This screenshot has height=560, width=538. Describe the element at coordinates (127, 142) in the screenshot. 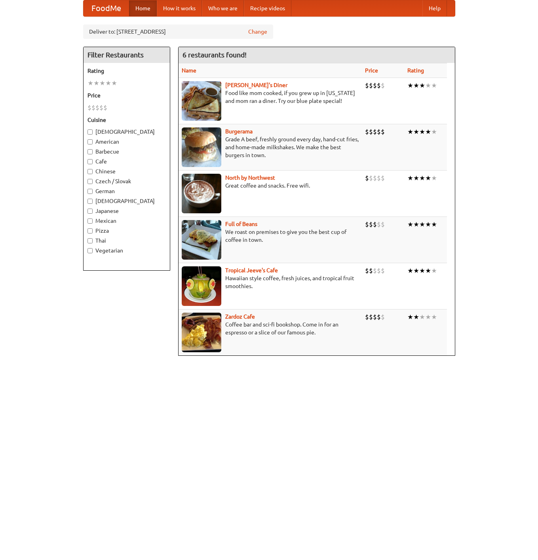

I see `label: American` at that location.